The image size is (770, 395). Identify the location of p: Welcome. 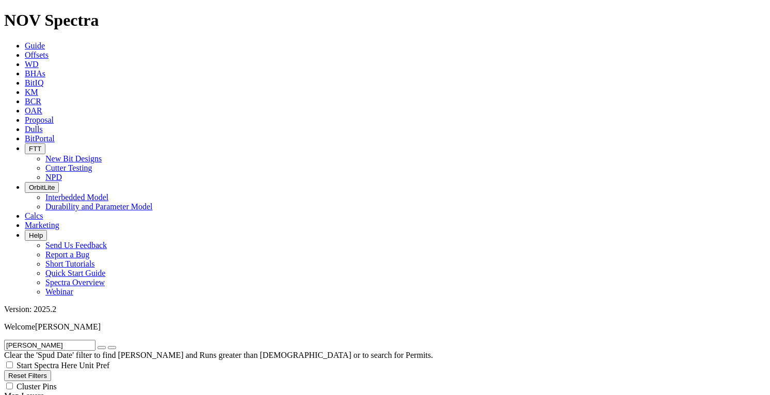
(385, 327).